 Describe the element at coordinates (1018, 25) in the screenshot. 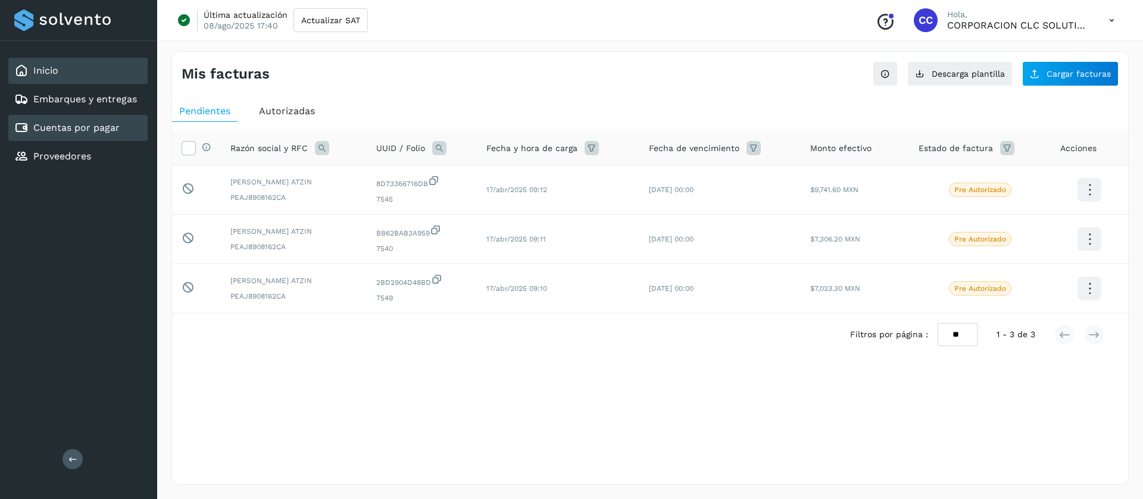

I see `p: CORPORACION CLC SOLUTIONS` at that location.